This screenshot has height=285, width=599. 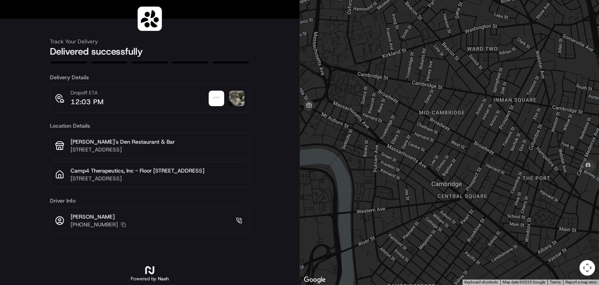 What do you see at coordinates (163, 278) in the screenshot?
I see `span: Nash` at bounding box center [163, 278].